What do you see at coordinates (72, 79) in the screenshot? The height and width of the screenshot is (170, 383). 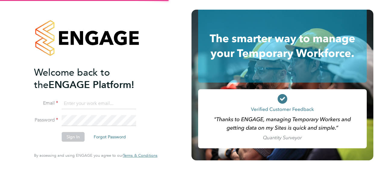 I see `span: Welcome back to the` at bounding box center [72, 79].